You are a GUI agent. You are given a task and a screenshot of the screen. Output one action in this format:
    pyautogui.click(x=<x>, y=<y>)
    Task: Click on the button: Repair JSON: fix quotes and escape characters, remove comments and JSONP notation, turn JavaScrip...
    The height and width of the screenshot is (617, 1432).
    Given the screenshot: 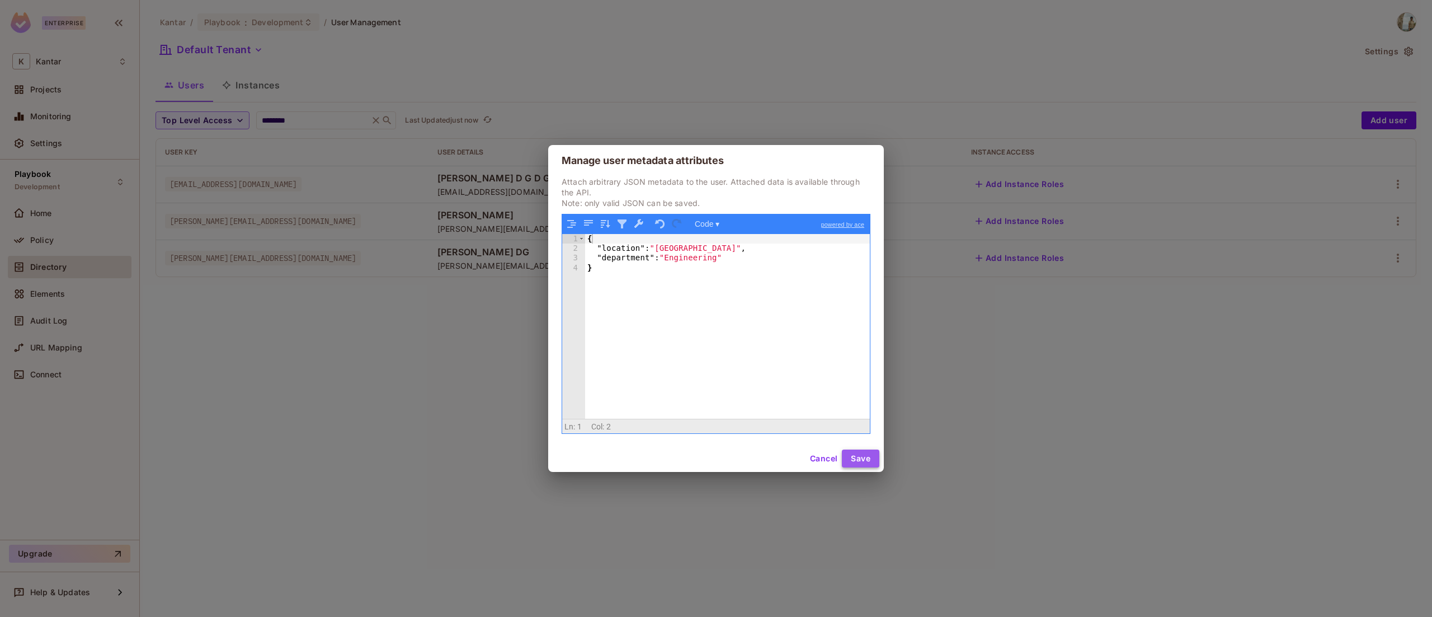 What is the action you would take?
    pyautogui.click(x=639, y=224)
    